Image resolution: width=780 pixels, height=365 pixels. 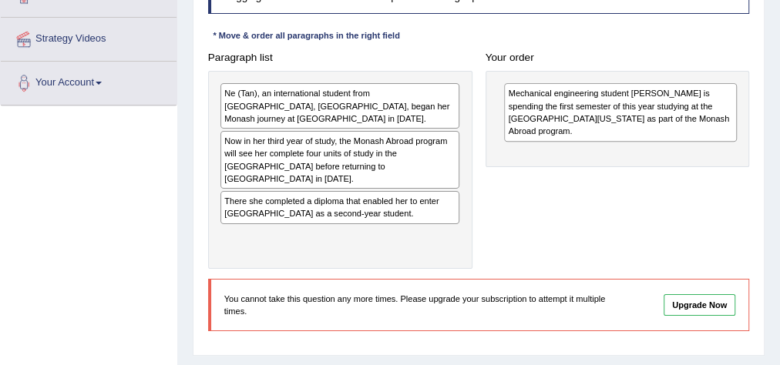 I want to click on a: Strategy Videos, so click(x=89, y=37).